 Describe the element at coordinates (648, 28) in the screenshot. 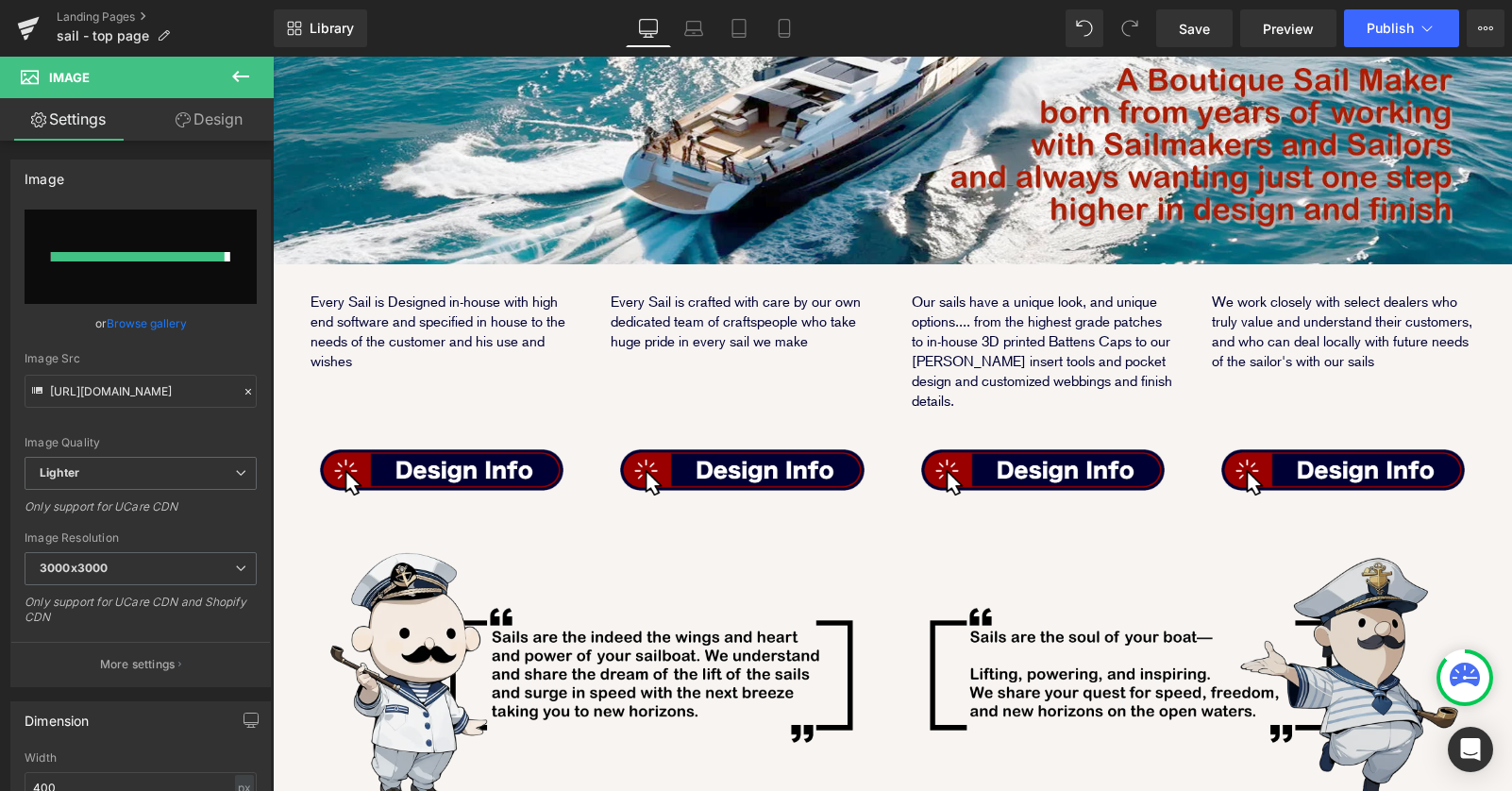

I see `a: Desktop` at that location.